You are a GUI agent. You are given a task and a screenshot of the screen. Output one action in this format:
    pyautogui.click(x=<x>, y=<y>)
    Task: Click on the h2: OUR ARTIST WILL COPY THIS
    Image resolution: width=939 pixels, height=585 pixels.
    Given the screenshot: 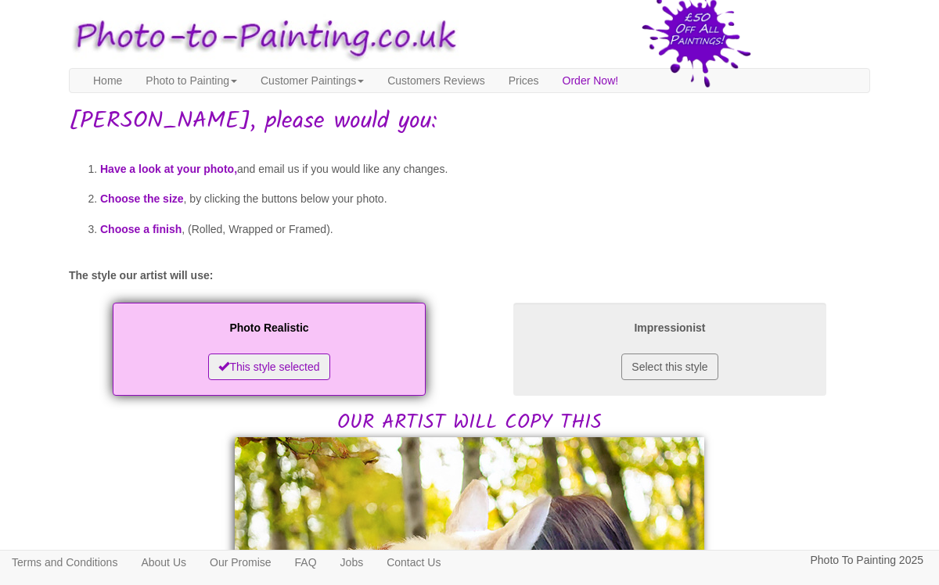 What is the action you would take?
    pyautogui.click(x=469, y=366)
    